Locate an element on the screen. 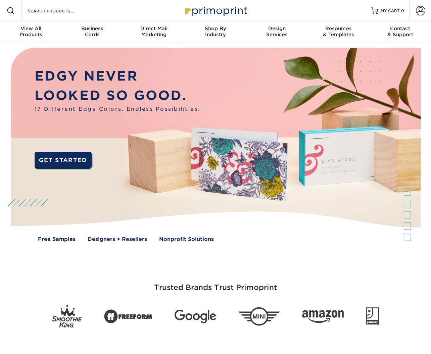  img: Goodwill is located at coordinates (372, 316).